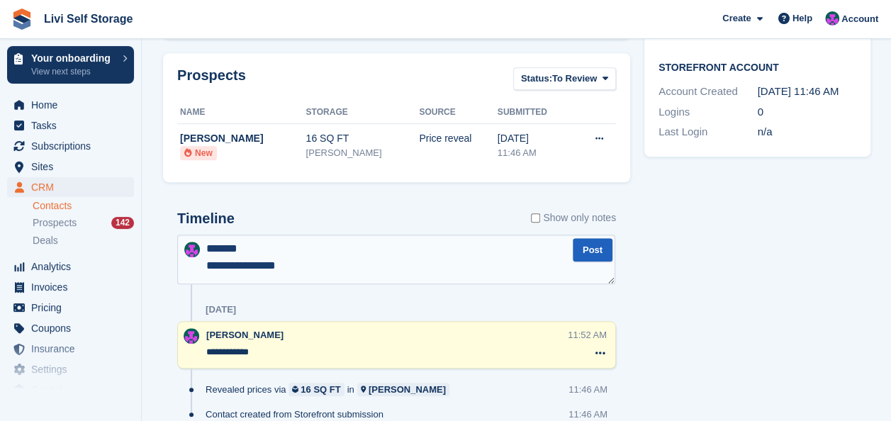  I want to click on div: Revealed prices via in, so click(331, 389).